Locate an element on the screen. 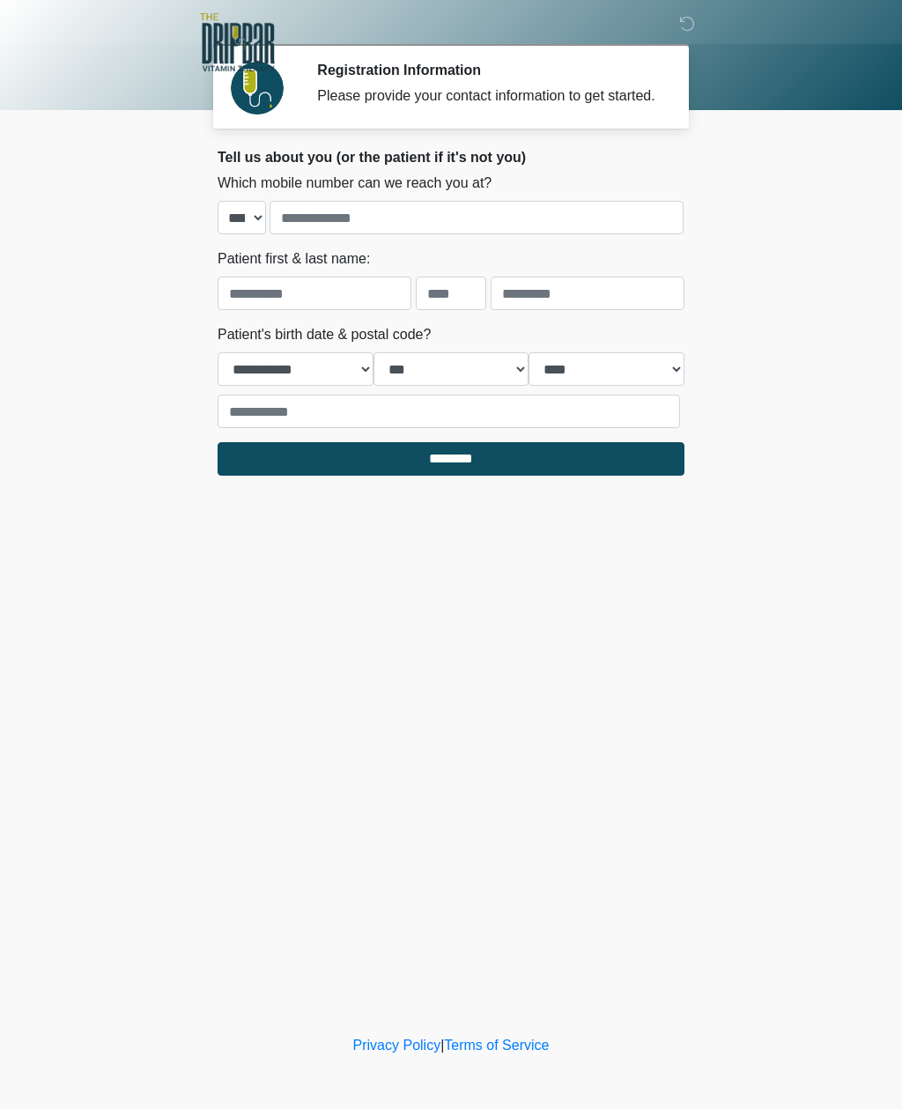 This screenshot has height=1109, width=902. label: Patient first & last name: is located at coordinates (293, 259).